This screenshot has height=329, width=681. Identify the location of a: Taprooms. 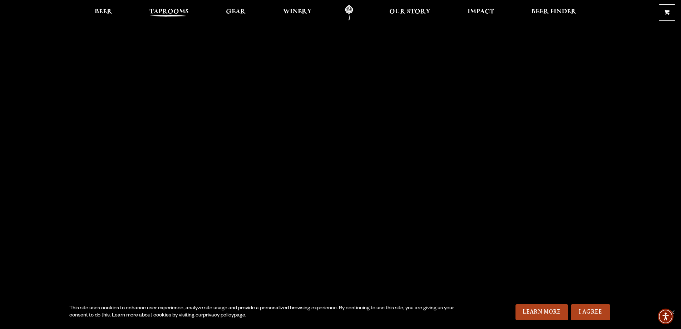
(169, 13).